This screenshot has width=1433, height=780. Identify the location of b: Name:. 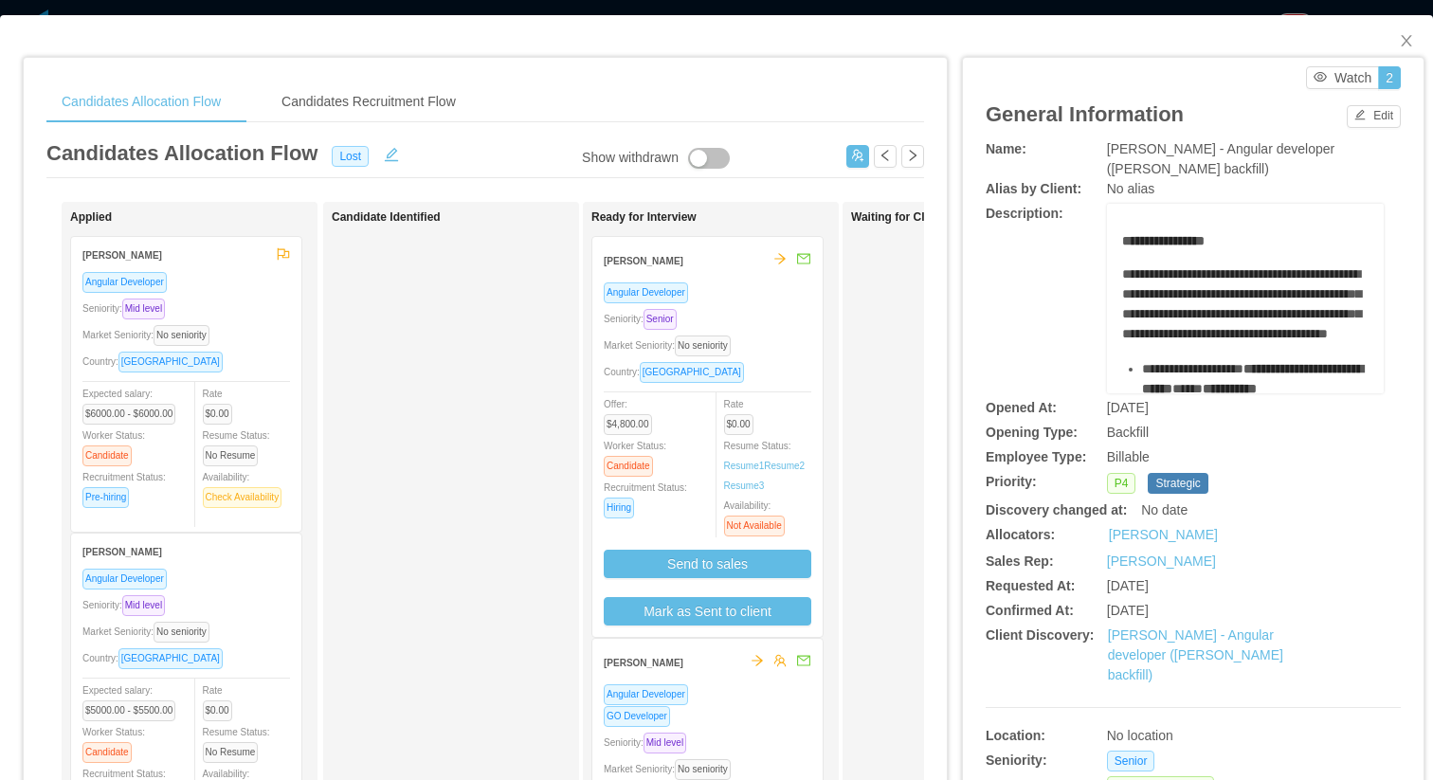
(1005, 149).